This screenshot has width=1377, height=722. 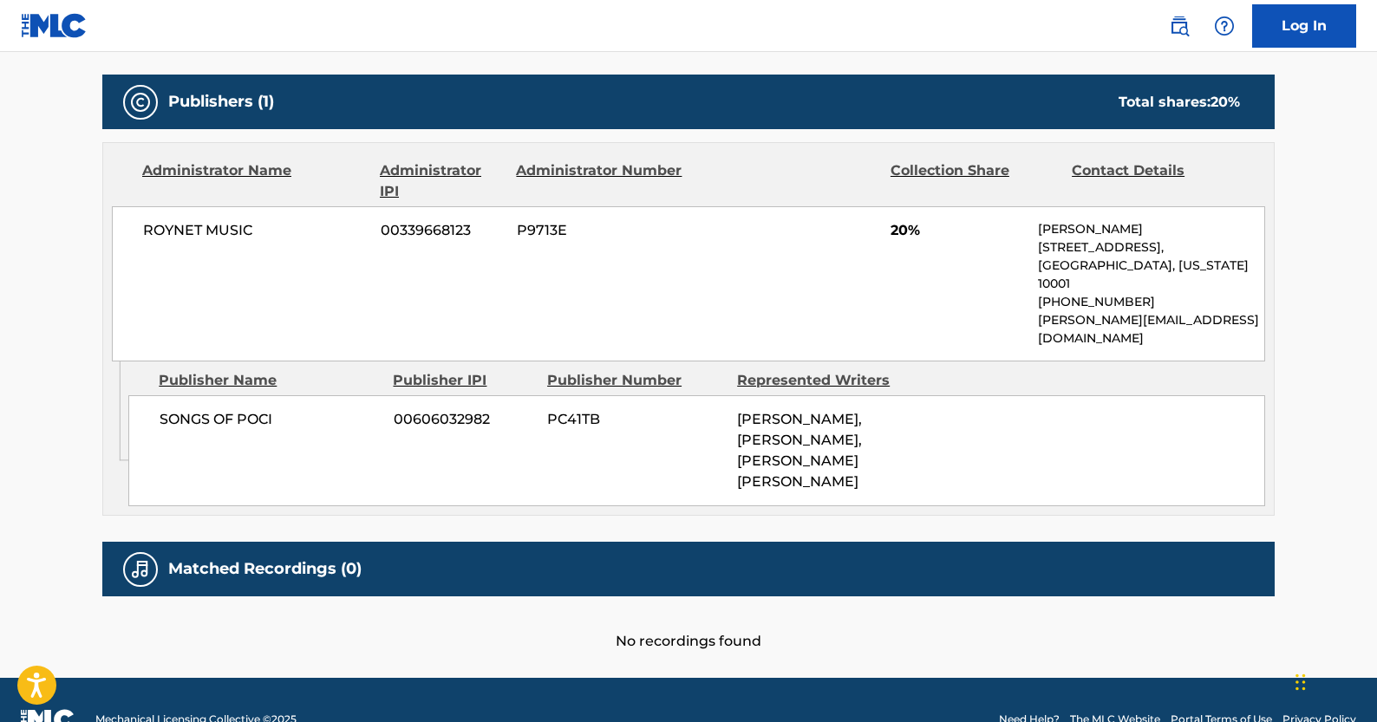 What do you see at coordinates (689, 624) in the screenshot?
I see `div: No recordings found` at bounding box center [689, 624].